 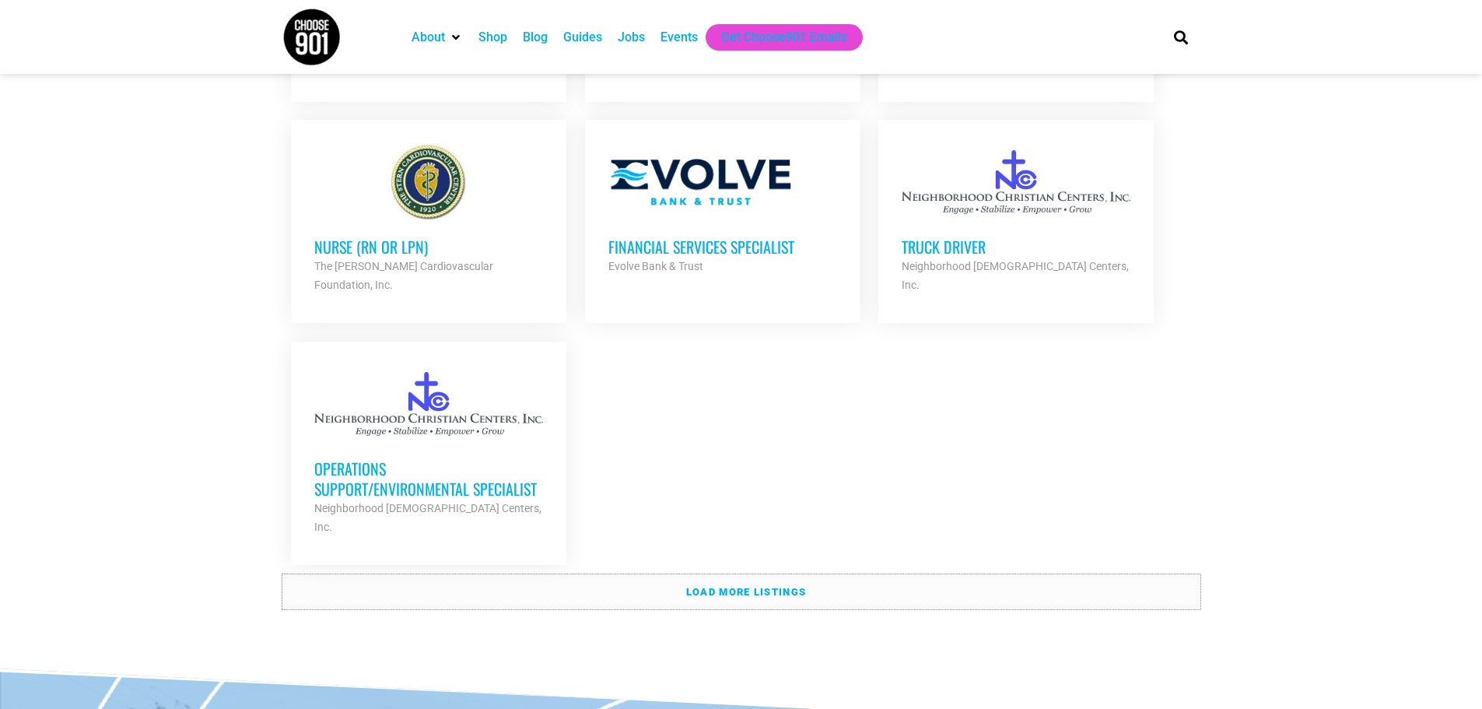 I want to click on nav: Main nav, so click(x=776, y=37).